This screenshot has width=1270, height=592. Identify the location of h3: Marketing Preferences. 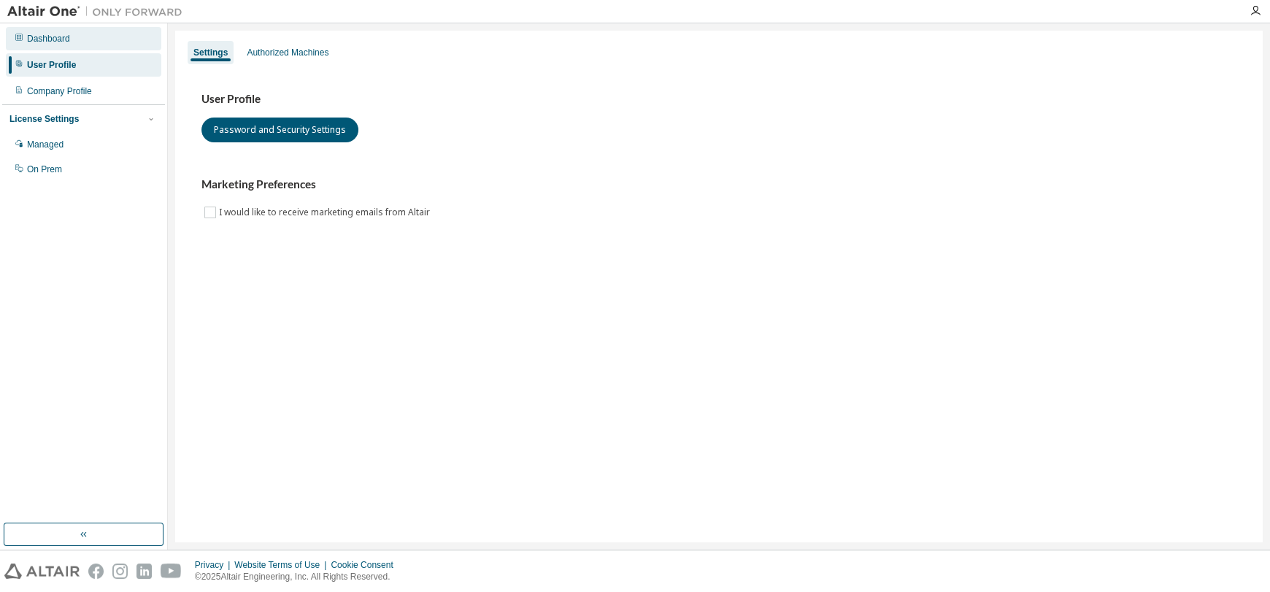
(719, 185).